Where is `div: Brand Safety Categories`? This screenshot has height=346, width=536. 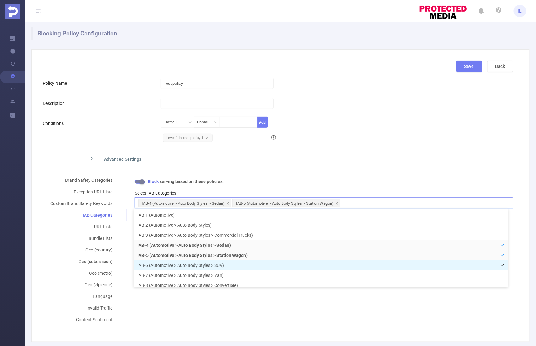
div: Brand Safety Categories is located at coordinates (81, 180).